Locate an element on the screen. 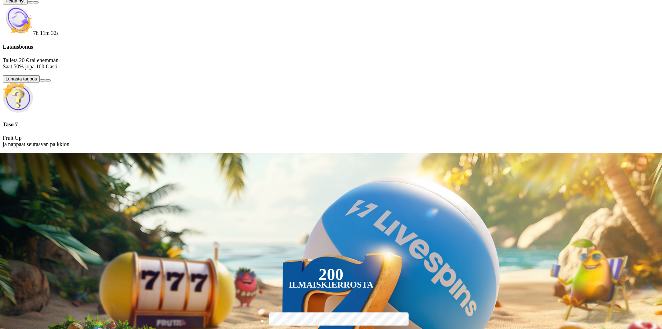  span: Lunasta tarjous is located at coordinates (21, 79).